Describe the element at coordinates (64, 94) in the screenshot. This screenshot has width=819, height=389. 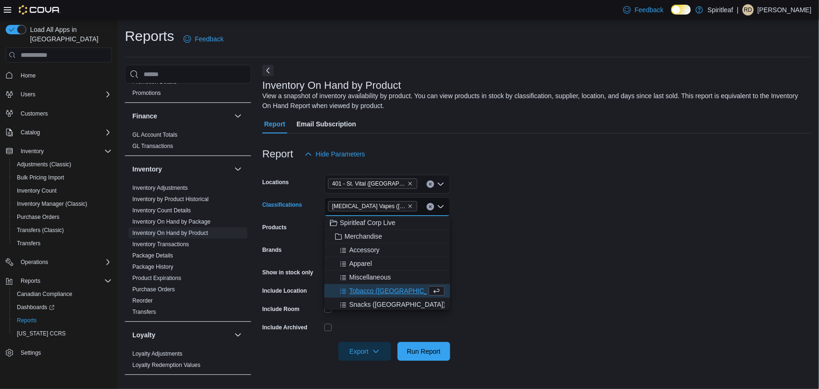
I see `span: Users` at that location.